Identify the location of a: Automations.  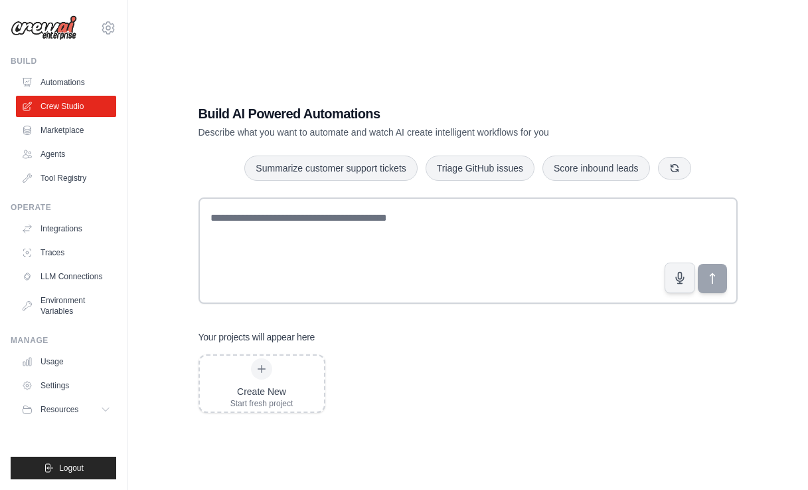
(66, 82).